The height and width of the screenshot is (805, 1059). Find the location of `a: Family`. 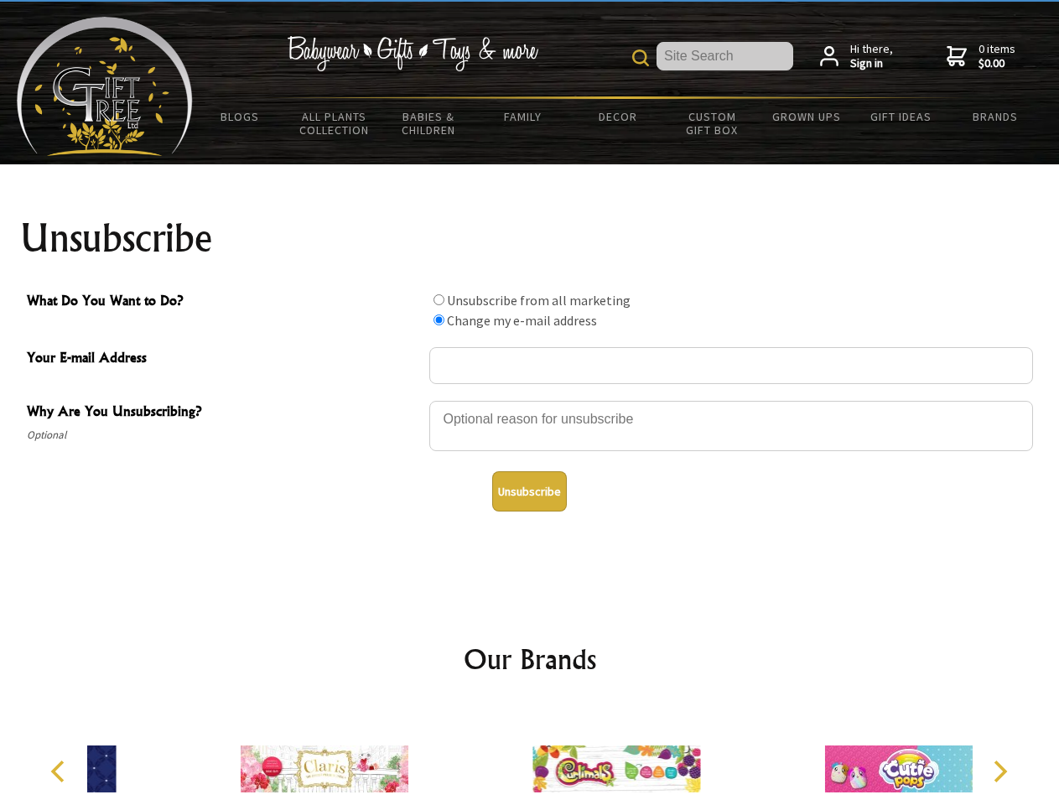

a: Family is located at coordinates (523, 117).